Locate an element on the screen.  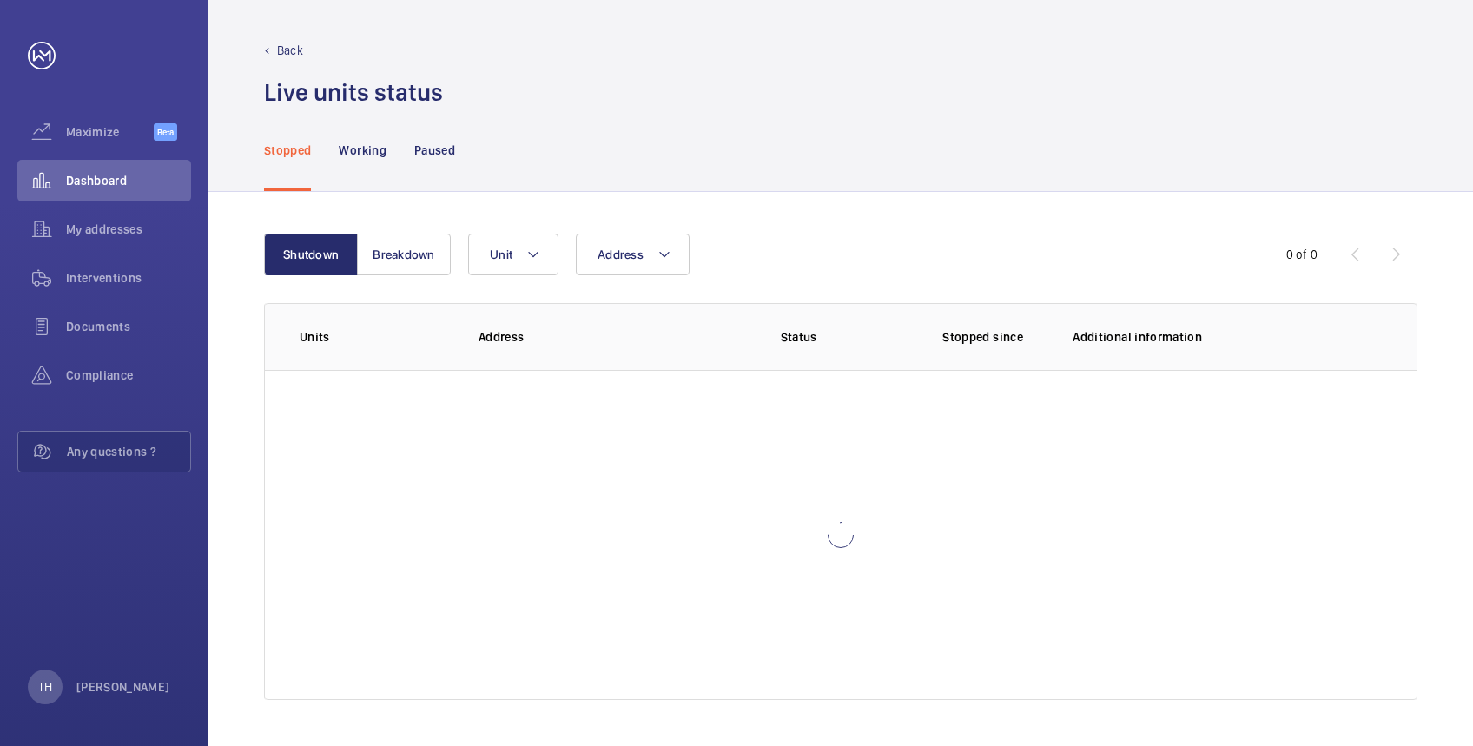
p: Paused is located at coordinates (434, 150).